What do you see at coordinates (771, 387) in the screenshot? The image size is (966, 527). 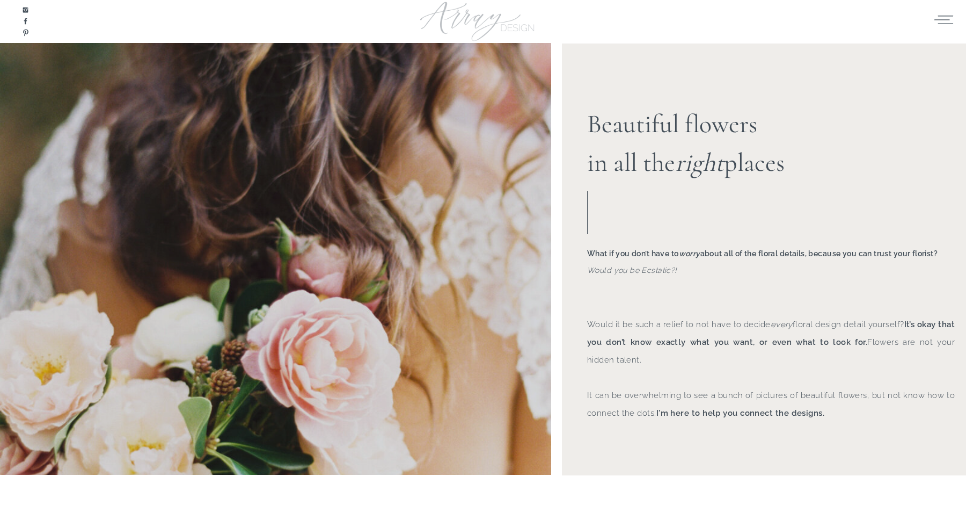 I see `p: Would it be such a relief to not have to decide floral design detail yourself? Flowers are not yo...` at bounding box center [771, 387].